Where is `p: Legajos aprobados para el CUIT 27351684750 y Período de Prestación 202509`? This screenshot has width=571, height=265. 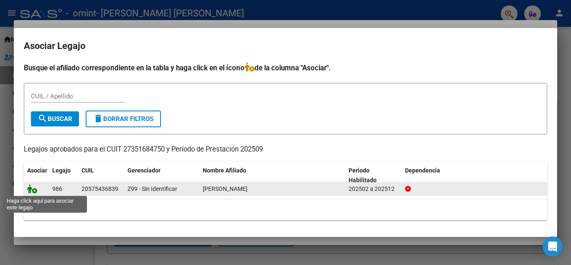 p: Legajos aprobados para el CUIT 27351684750 y Período de Prestación 202509 is located at coordinates (285, 149).